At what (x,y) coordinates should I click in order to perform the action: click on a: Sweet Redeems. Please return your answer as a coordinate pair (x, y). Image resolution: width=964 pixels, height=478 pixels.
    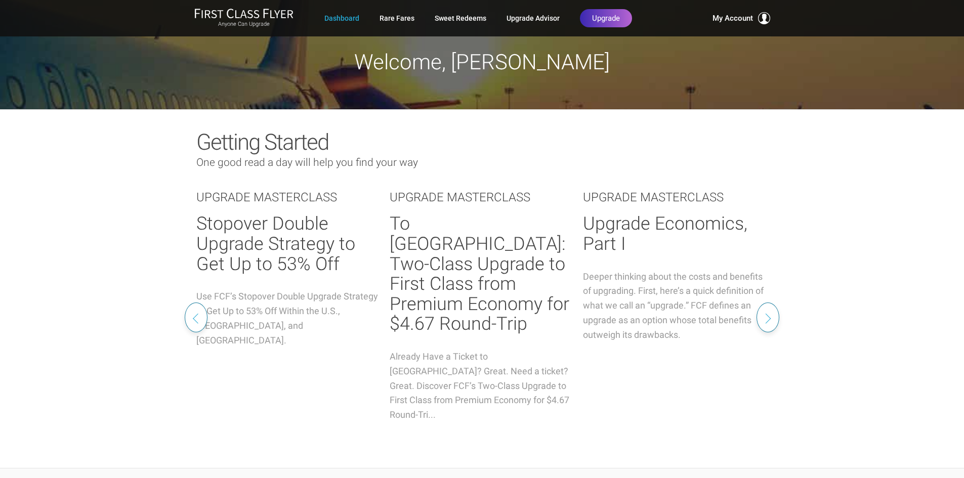
    Looking at the image, I should click on (460, 18).